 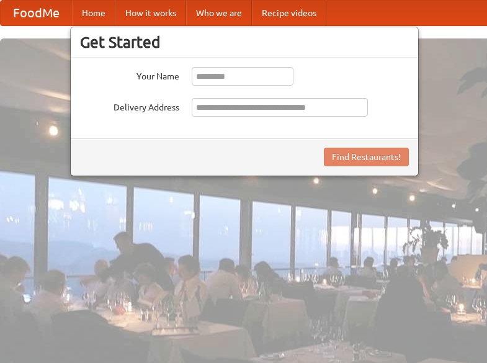 What do you see at coordinates (219, 13) in the screenshot?
I see `a: Who we are` at bounding box center [219, 13].